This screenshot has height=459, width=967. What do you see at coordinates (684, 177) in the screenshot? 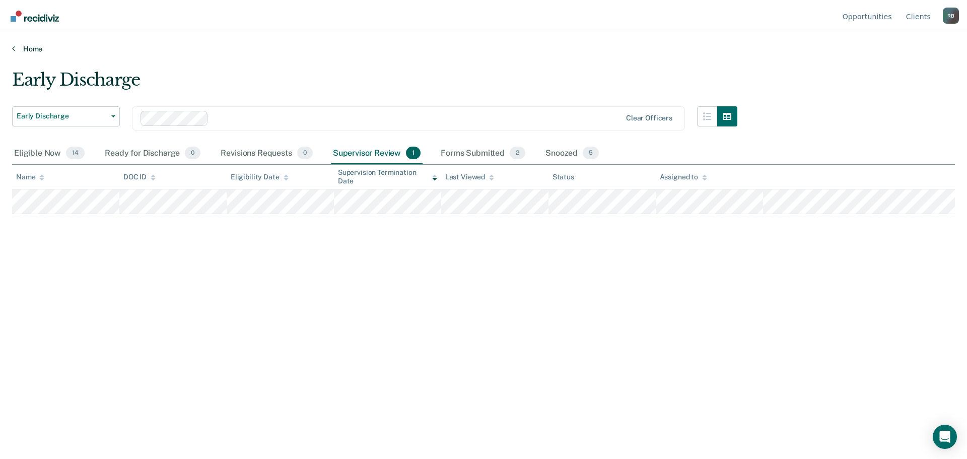
I see `div: Assigned to` at bounding box center [684, 177].